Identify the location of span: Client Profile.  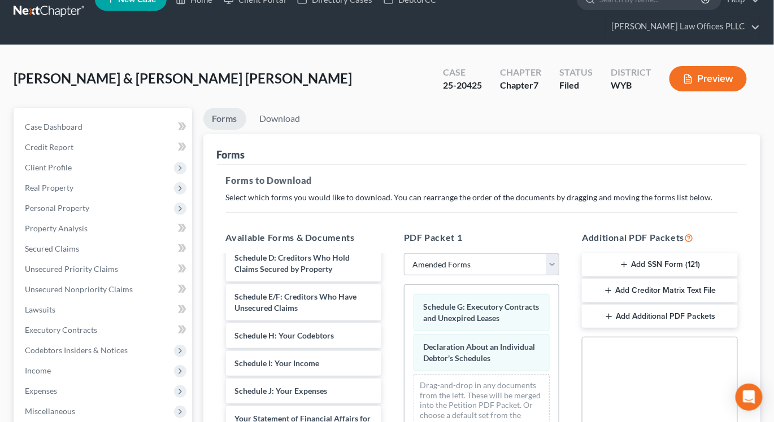
(48, 167).